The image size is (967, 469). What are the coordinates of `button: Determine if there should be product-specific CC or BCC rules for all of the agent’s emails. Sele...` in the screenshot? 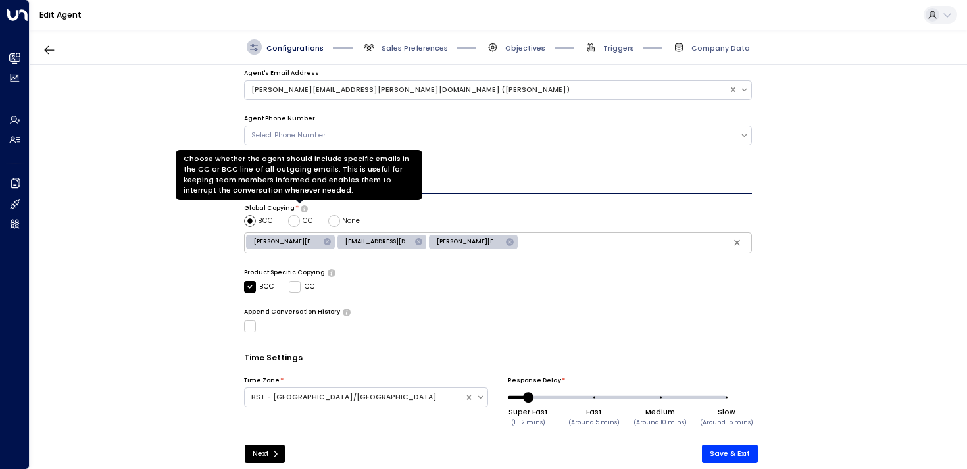 It's located at (331, 272).